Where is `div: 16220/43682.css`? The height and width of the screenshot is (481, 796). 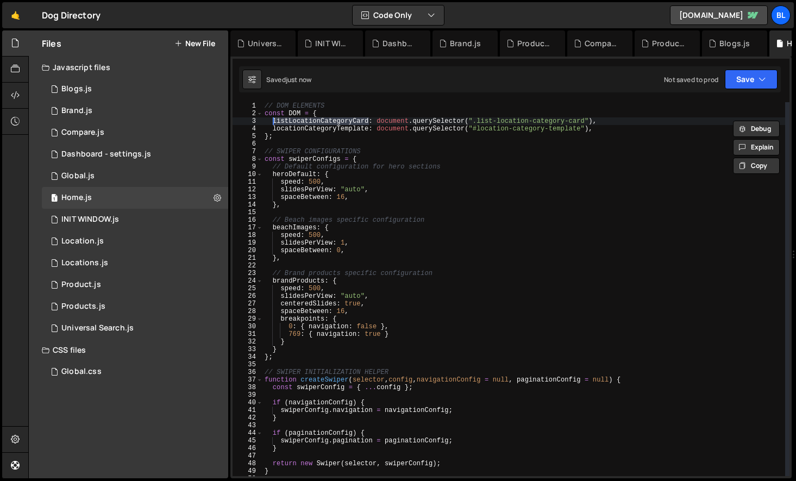
div: 16220/43682.css is located at coordinates (135, 371).